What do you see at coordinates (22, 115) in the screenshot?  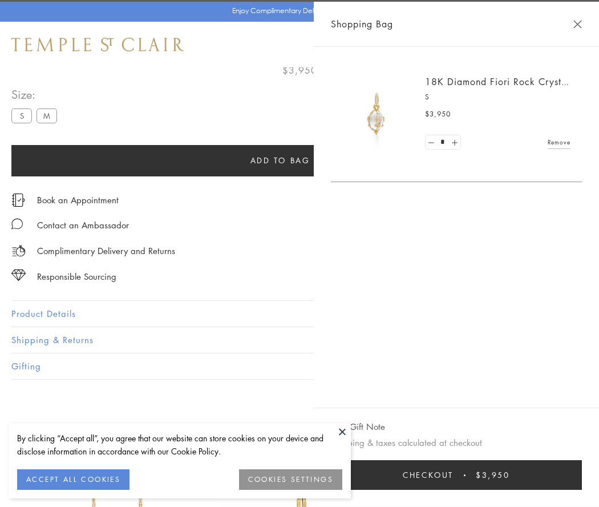 I see `label: S` at bounding box center [22, 115].